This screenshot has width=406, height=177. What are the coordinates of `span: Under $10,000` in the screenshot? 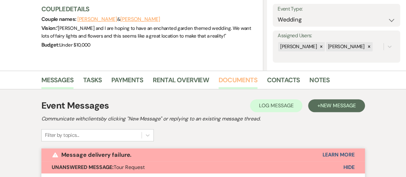 It's located at (75, 45).